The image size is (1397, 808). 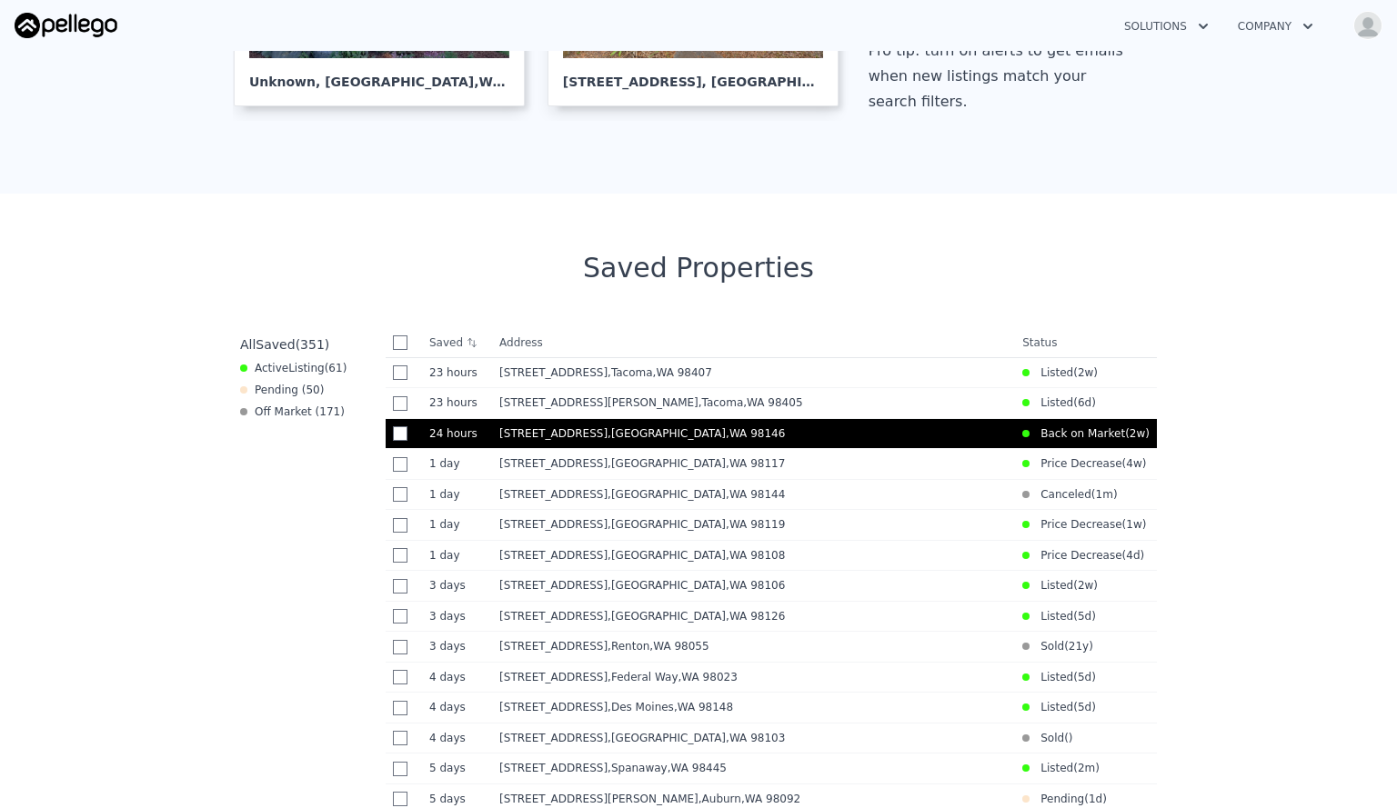 What do you see at coordinates (1084, 616) in the screenshot?
I see `time: 2025-08-28 23:33` at bounding box center [1084, 616].